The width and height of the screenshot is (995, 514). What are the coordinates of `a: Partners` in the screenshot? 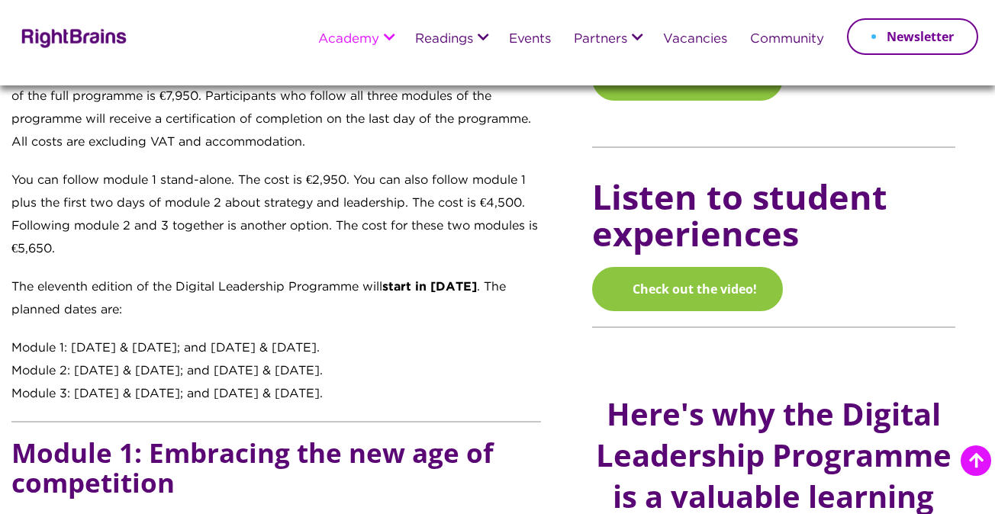 It's located at (601, 40).